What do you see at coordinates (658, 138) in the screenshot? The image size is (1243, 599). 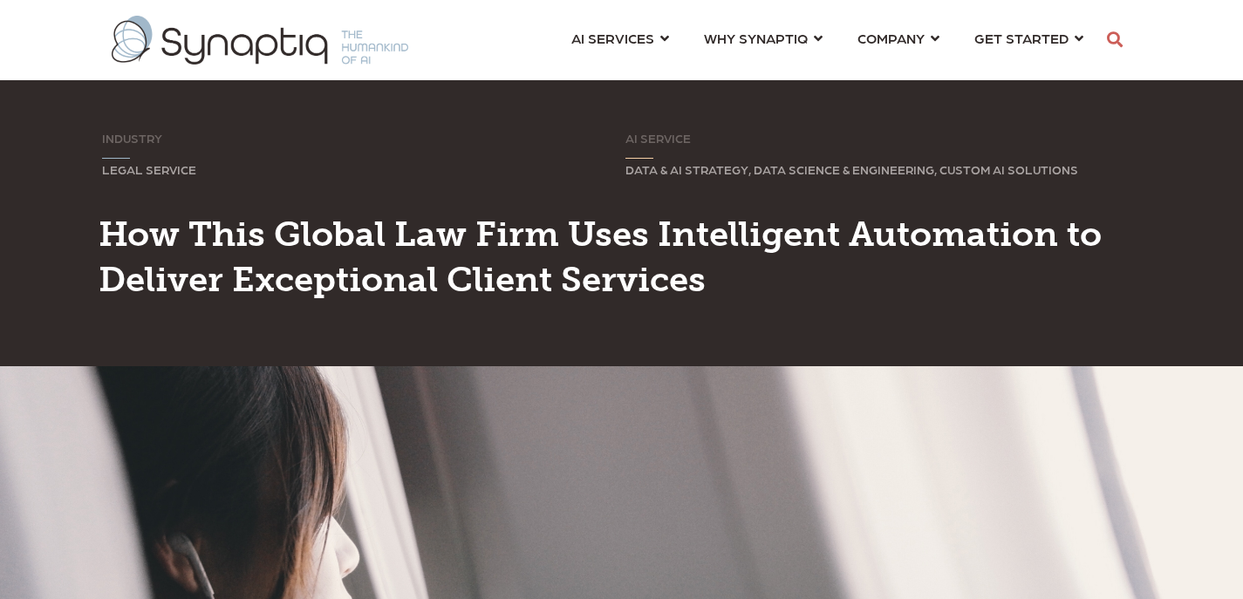 I see `span: AI SERVICE` at bounding box center [658, 138].